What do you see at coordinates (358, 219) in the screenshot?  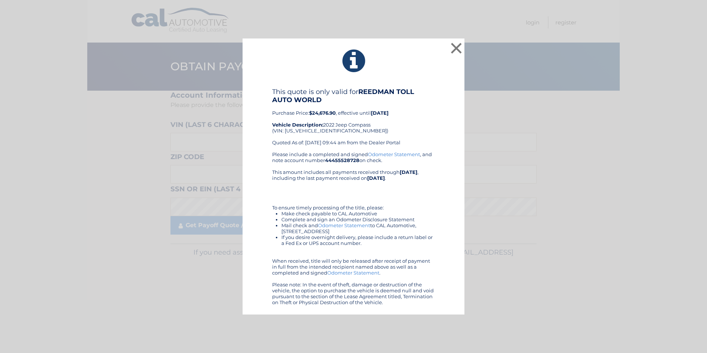 I see `li: Complete and sign an Odometer Disclosure Statement` at bounding box center [358, 219].